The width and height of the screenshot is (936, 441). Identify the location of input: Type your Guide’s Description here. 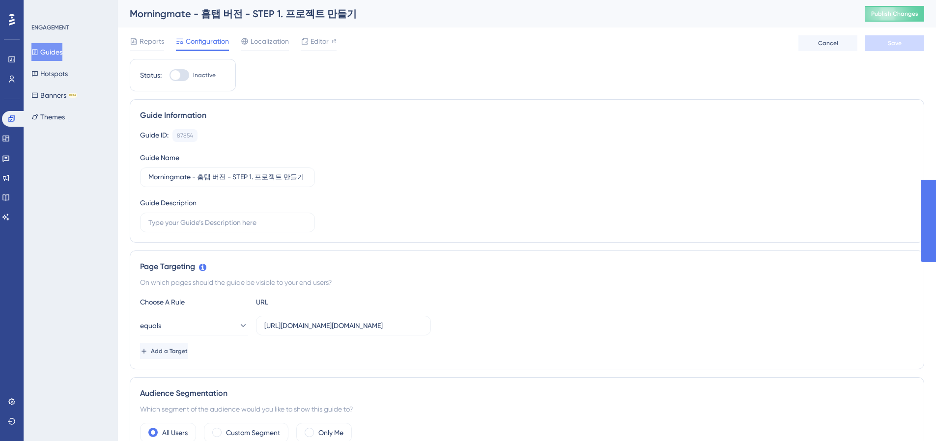
(227, 222).